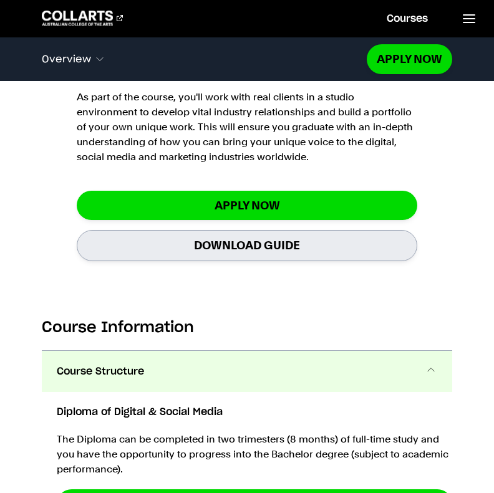 The image size is (494, 493). What do you see at coordinates (204, 59) in the screenshot?
I see `button: Overview` at bounding box center [204, 59].